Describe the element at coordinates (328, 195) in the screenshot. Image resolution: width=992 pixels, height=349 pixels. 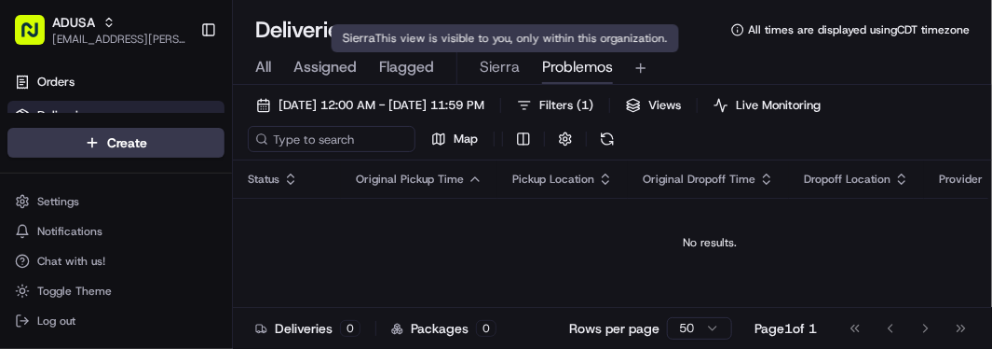
I see `button: Start new chat` at that location.